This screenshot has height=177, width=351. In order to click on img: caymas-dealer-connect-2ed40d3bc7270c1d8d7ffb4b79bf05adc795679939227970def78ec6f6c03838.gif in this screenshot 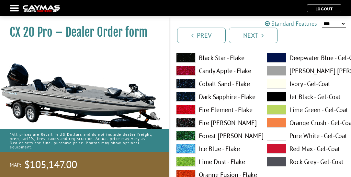, I will do `click(41, 8)`.